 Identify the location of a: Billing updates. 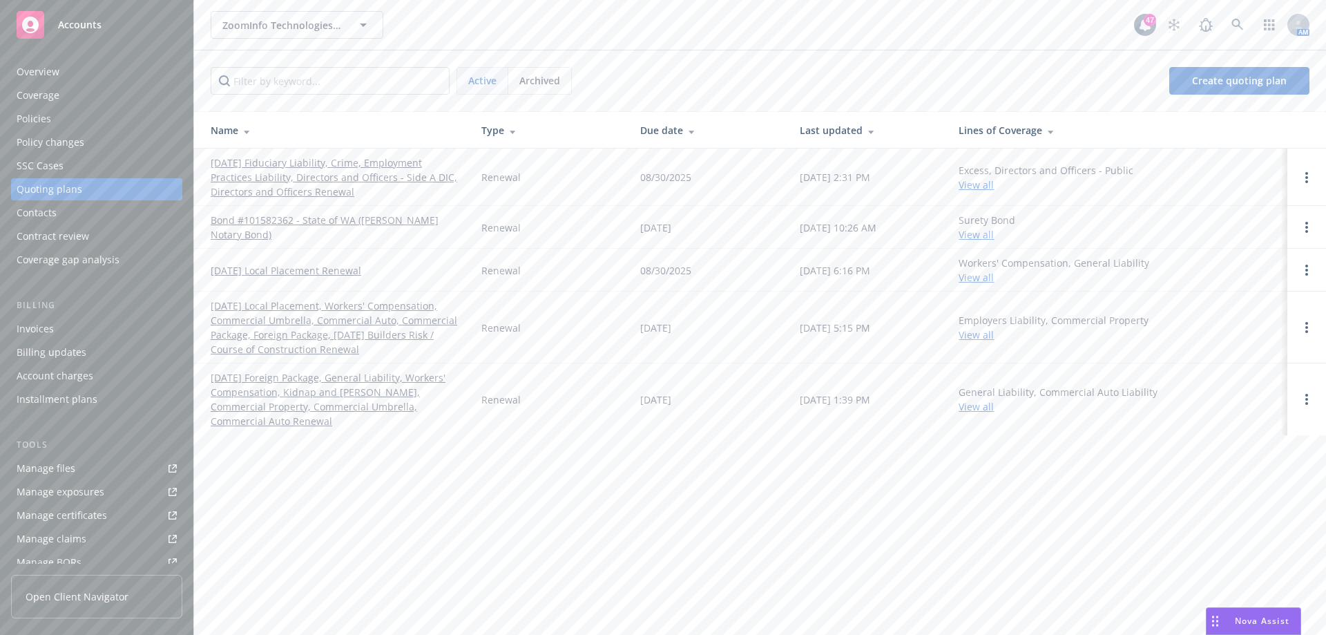
(97, 352).